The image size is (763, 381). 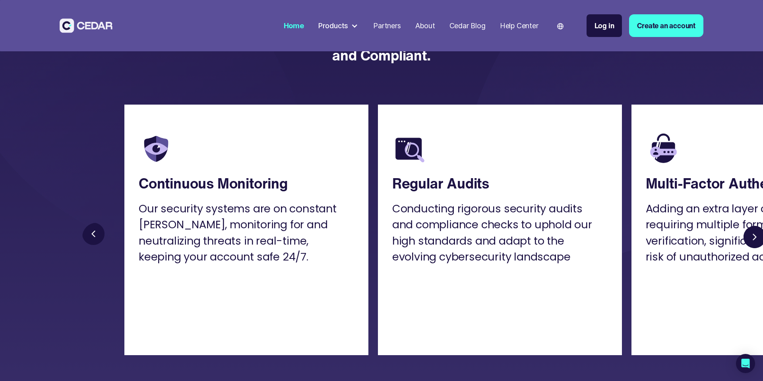 What do you see at coordinates (425, 25) in the screenshot?
I see `a: About` at bounding box center [425, 25].